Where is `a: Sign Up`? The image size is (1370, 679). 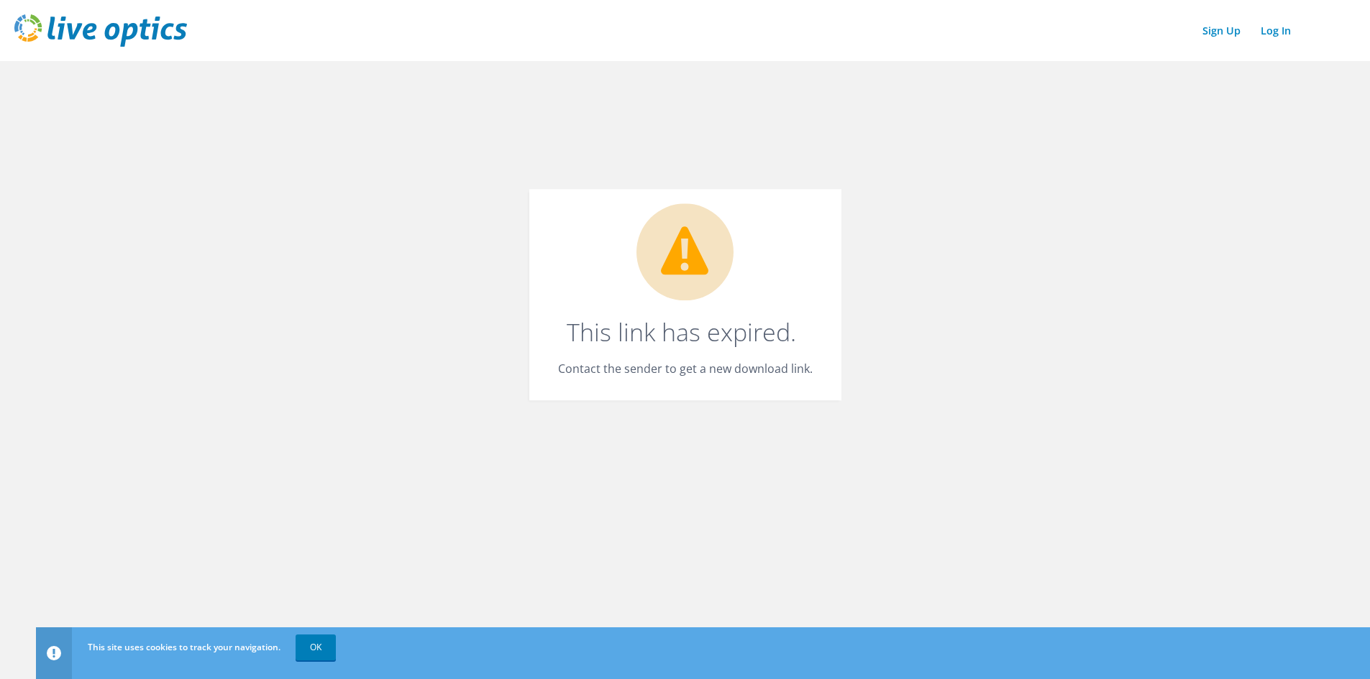
a: Sign Up is located at coordinates (1221, 30).